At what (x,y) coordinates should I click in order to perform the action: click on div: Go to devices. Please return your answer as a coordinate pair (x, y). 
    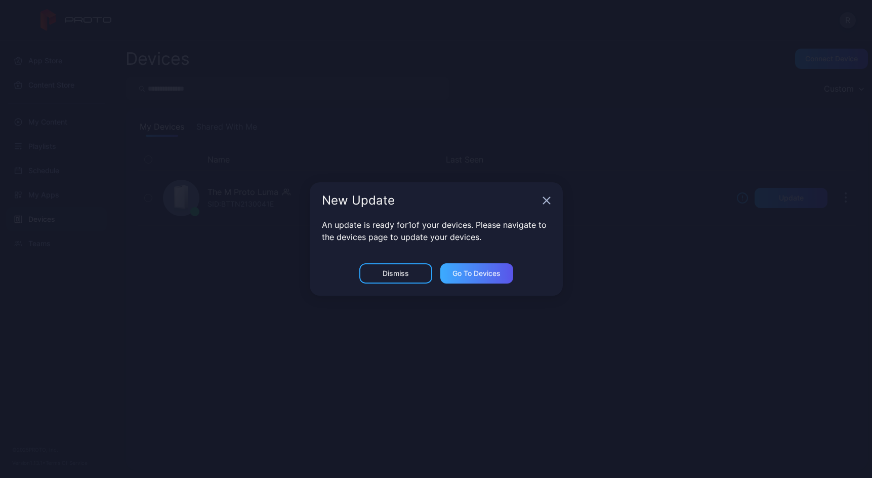
    Looking at the image, I should click on (476, 273).